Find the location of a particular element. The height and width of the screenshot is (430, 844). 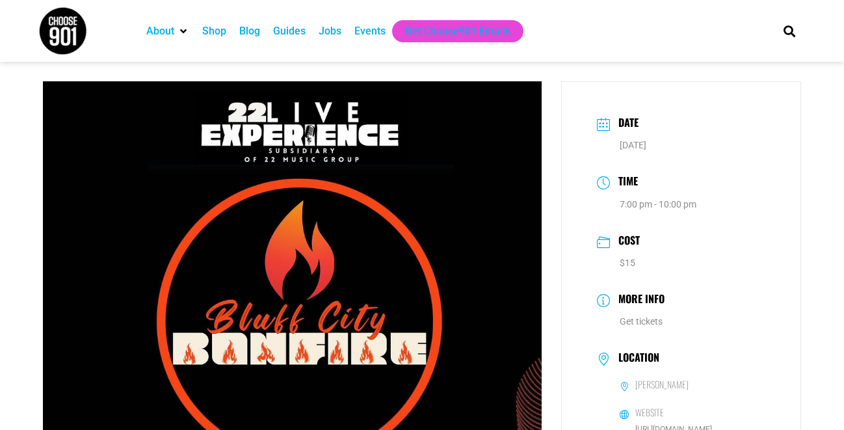

h3: More Info is located at coordinates (638, 300).